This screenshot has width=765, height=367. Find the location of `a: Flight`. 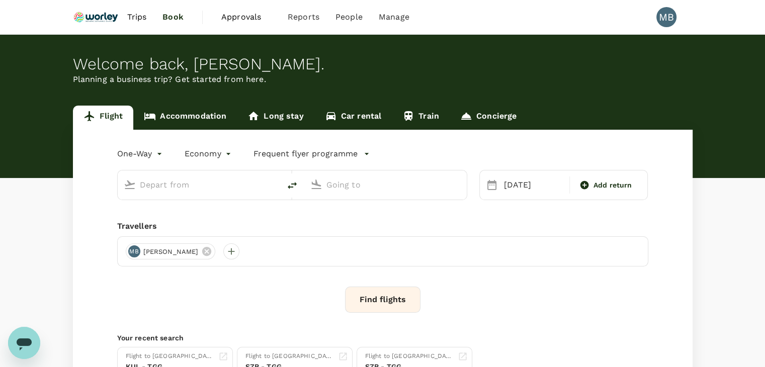

a: Flight is located at coordinates (103, 118).